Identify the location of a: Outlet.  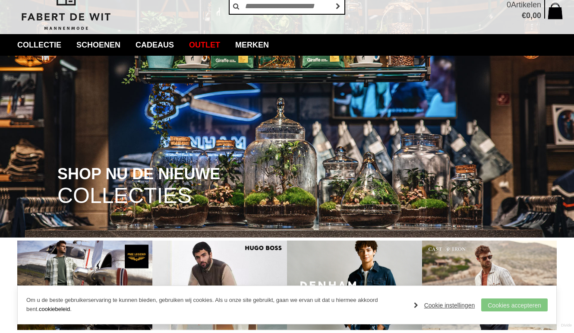
(205, 45).